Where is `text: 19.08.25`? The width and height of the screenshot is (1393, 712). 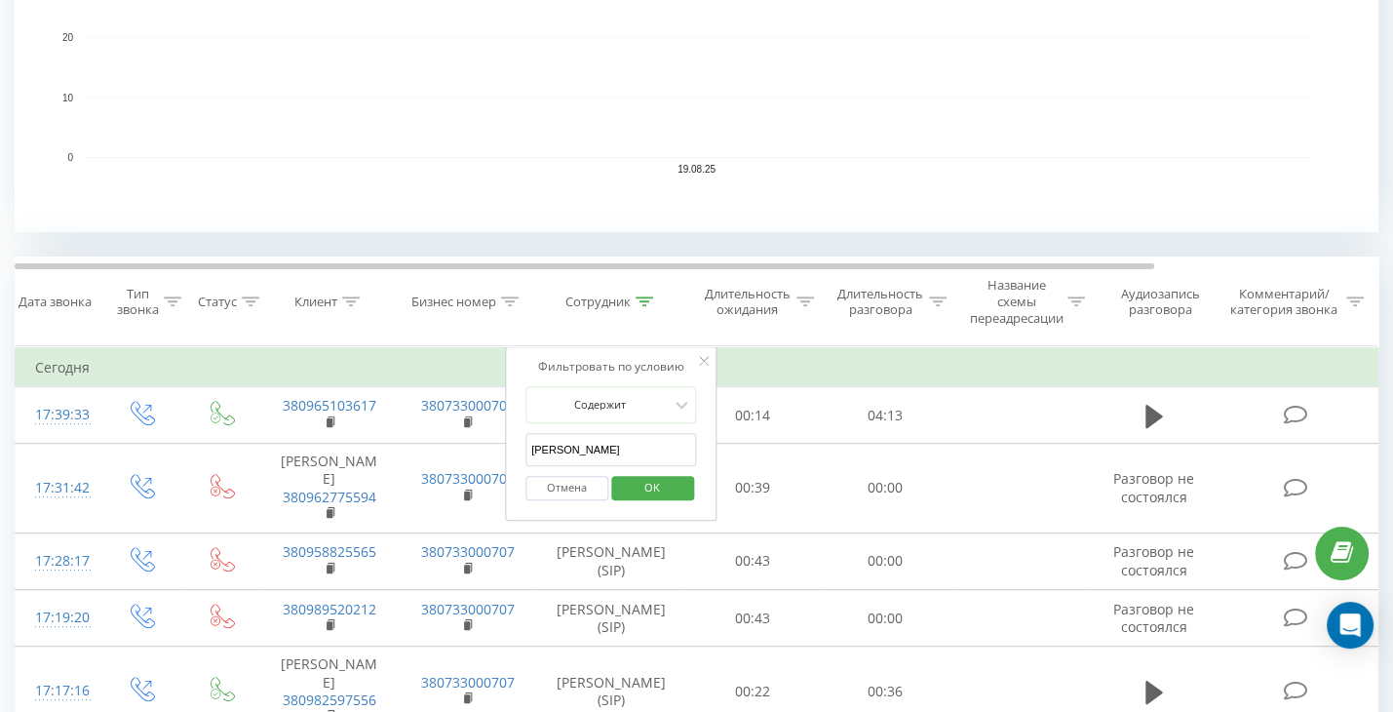
text: 19.08.25 is located at coordinates (696, 169).